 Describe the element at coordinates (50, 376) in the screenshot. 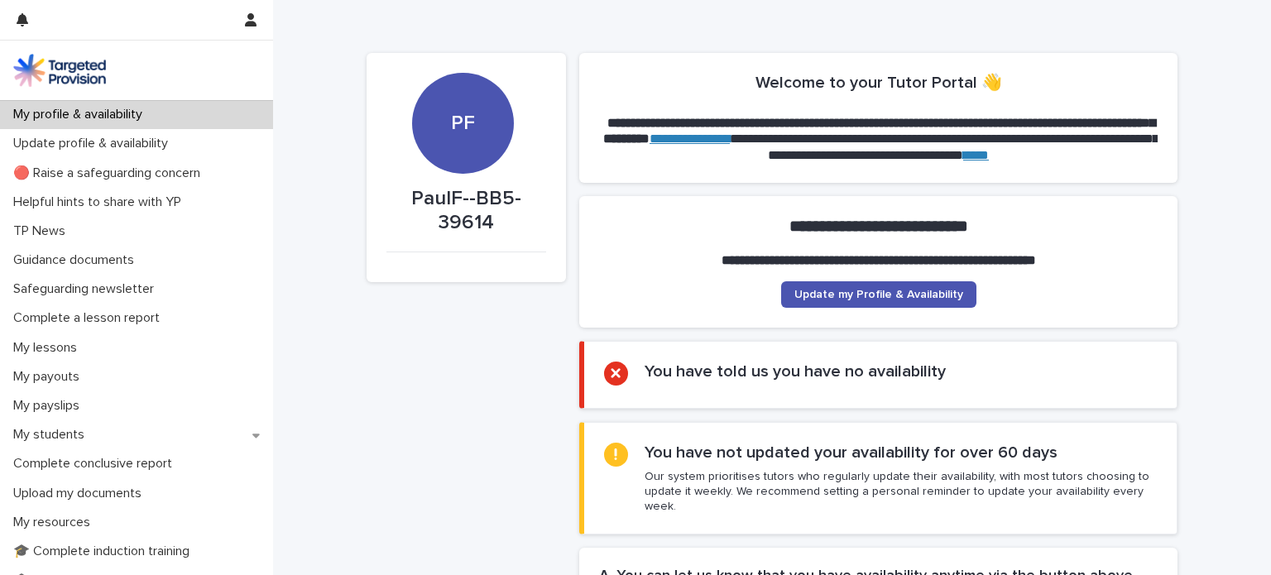

I see `p: My payouts` at that location.